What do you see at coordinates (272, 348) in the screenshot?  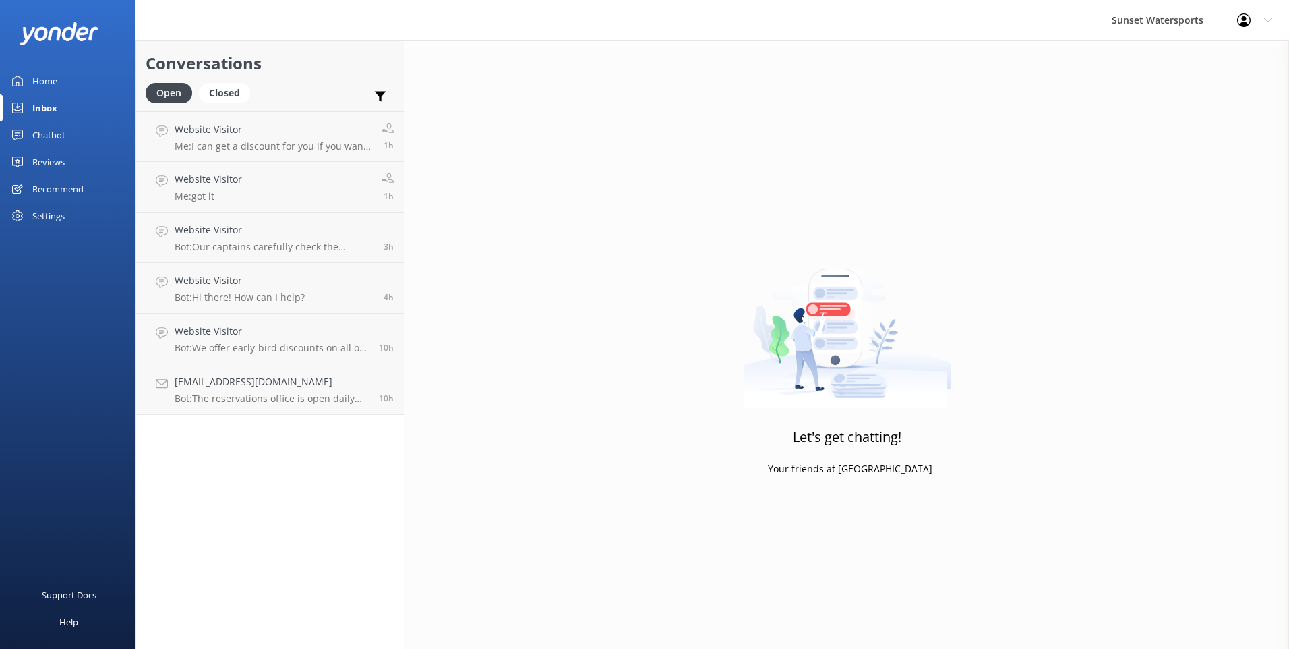 I see `p: Bot: We offer early-bird discounts on all of our morning trips. When you book direct, we guarante...` at bounding box center [272, 348].